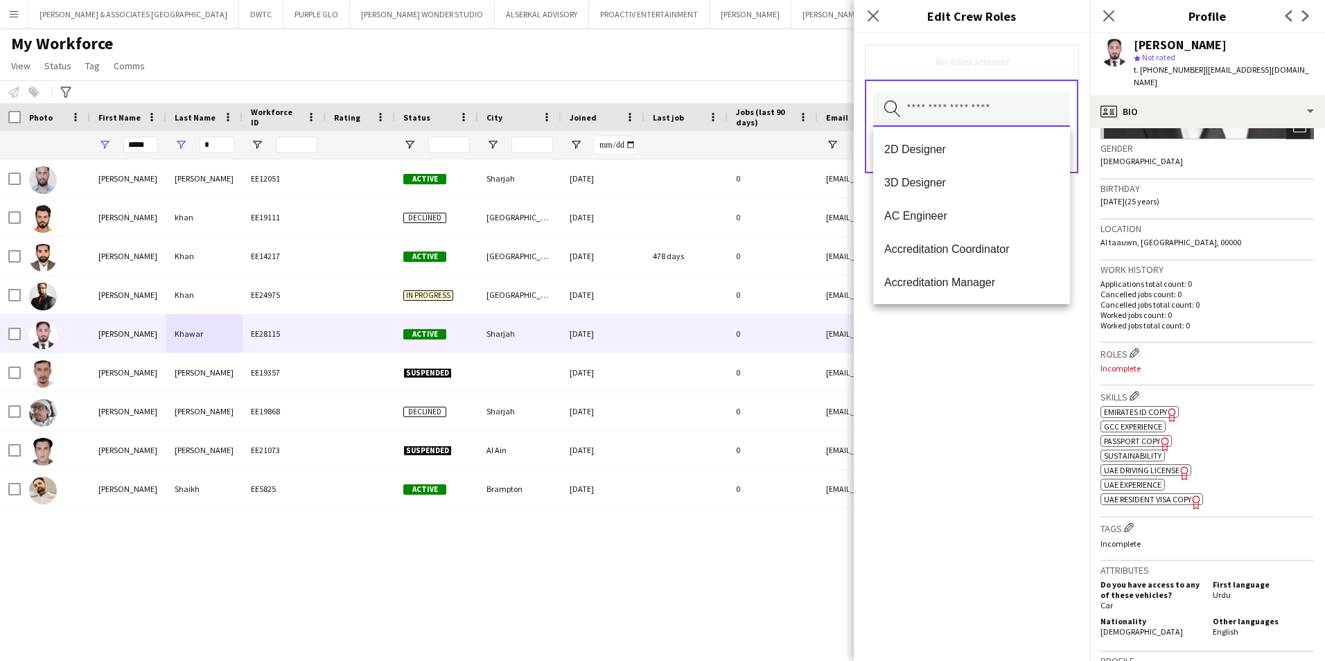 This screenshot has height=661, width=1325. What do you see at coordinates (494, 117) in the screenshot?
I see `span: City` at bounding box center [494, 117].